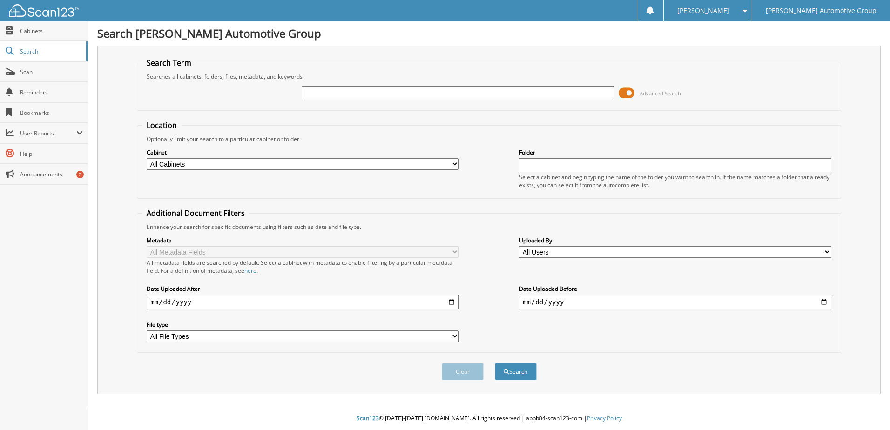 The width and height of the screenshot is (890, 430). What do you see at coordinates (303, 289) in the screenshot?
I see `label: Date Uploaded After` at bounding box center [303, 289].